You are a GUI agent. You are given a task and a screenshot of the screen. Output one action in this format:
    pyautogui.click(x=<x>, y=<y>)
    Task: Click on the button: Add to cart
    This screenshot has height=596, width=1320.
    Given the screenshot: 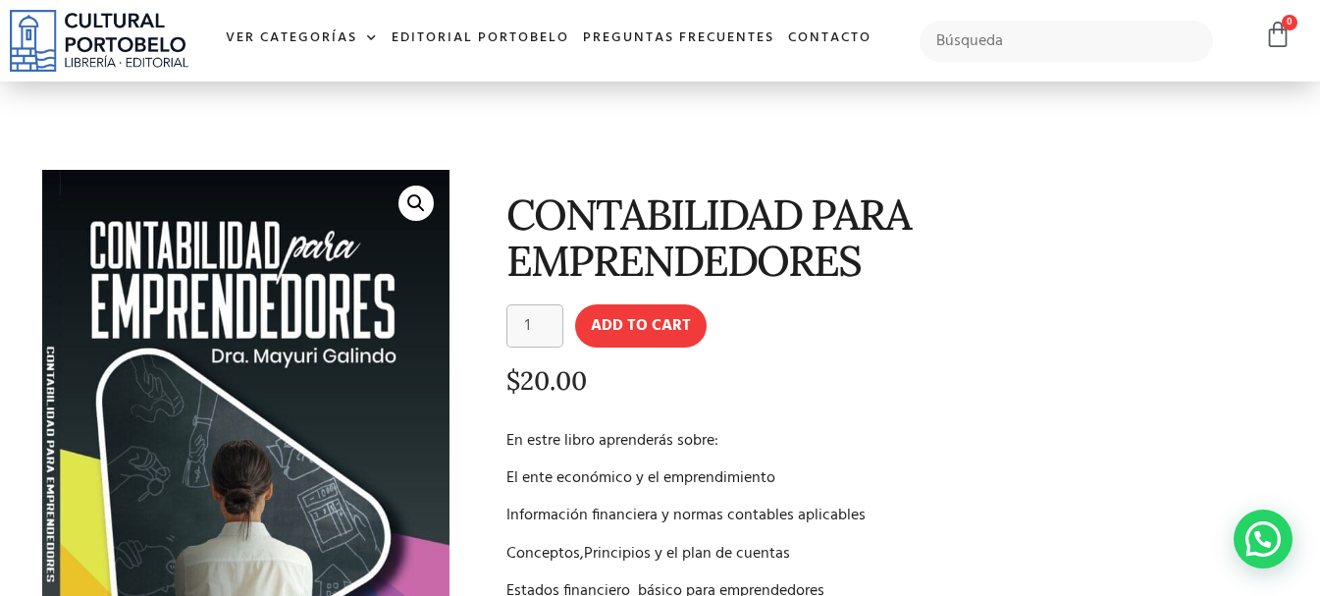 What is the action you would take?
    pyautogui.click(x=641, y=326)
    